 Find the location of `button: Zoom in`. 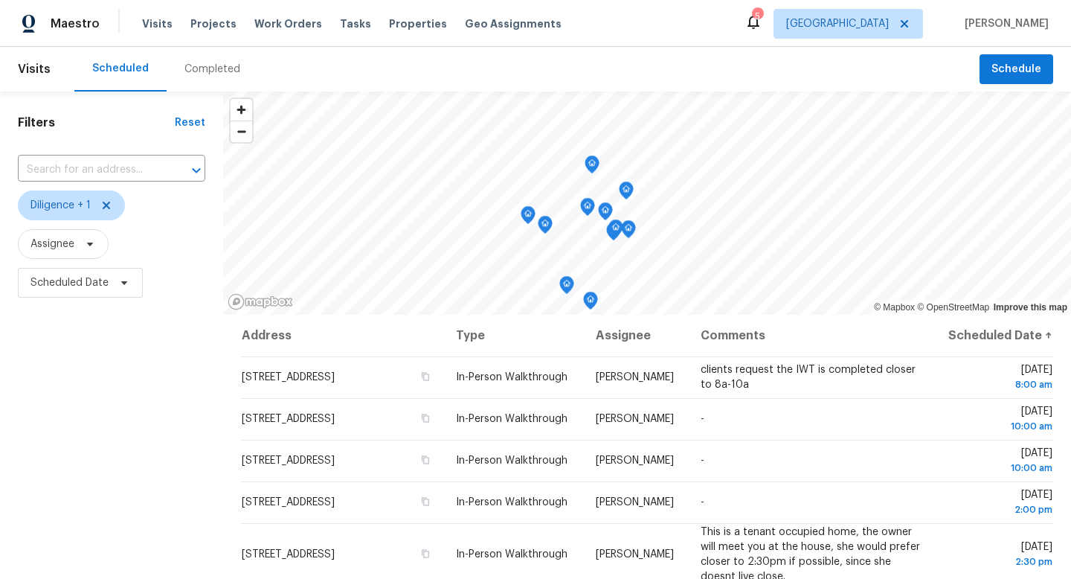

button: Zoom in is located at coordinates (241, 109).